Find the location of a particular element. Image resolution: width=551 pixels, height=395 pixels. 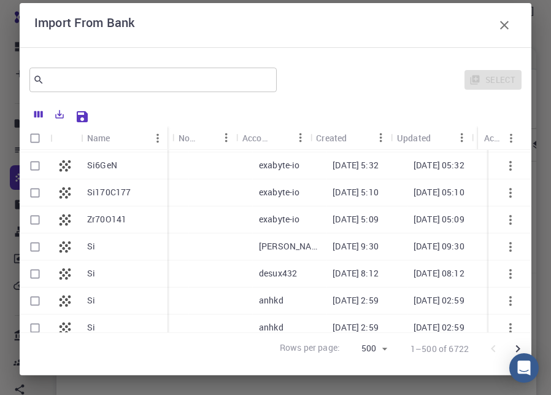

p: 1–500 of 6722 is located at coordinates (439, 349).